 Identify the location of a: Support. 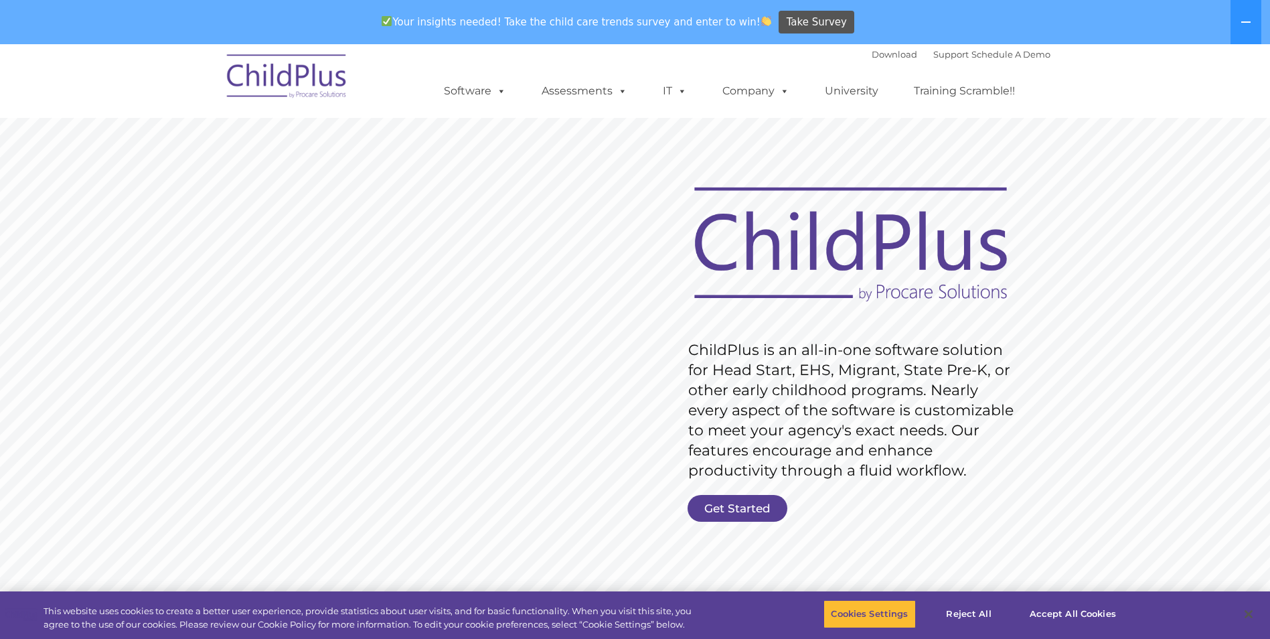
(951, 54).